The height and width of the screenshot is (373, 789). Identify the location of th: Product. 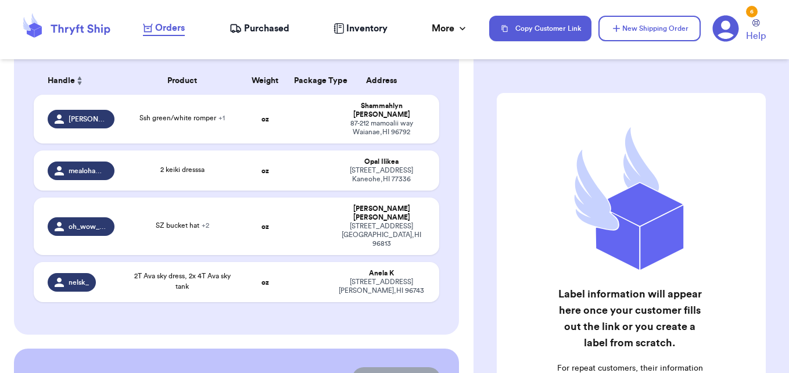
(182, 81).